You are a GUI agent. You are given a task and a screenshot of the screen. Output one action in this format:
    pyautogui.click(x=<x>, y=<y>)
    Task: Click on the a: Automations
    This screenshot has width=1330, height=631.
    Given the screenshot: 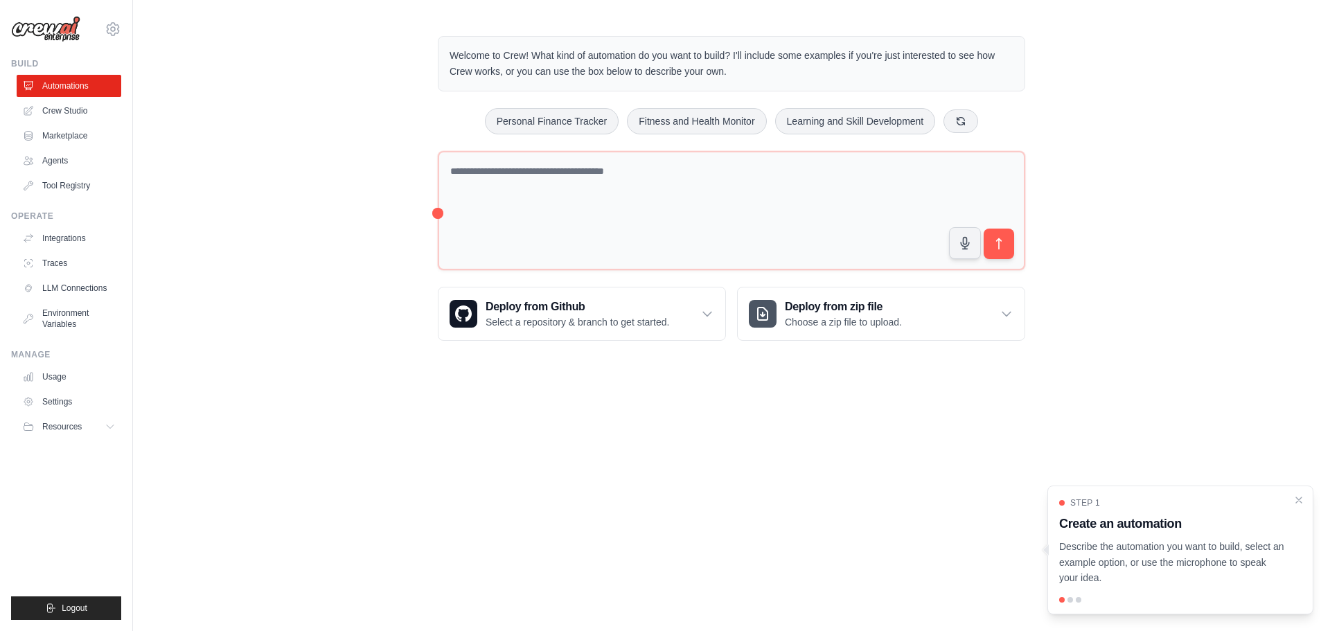 What is the action you would take?
    pyautogui.click(x=69, y=86)
    